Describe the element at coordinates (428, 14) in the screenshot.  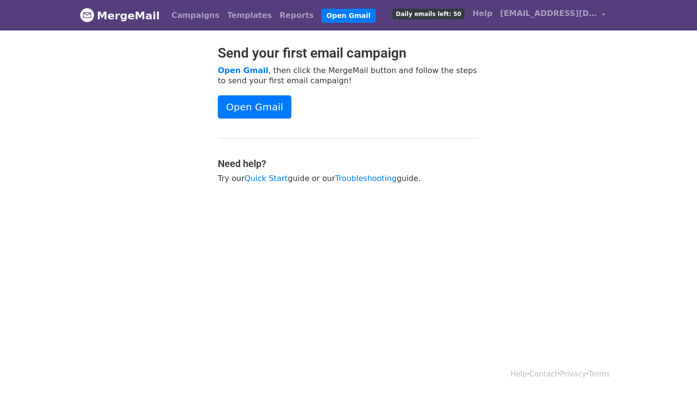
I see `a: Daily emails left: 50` at that location.